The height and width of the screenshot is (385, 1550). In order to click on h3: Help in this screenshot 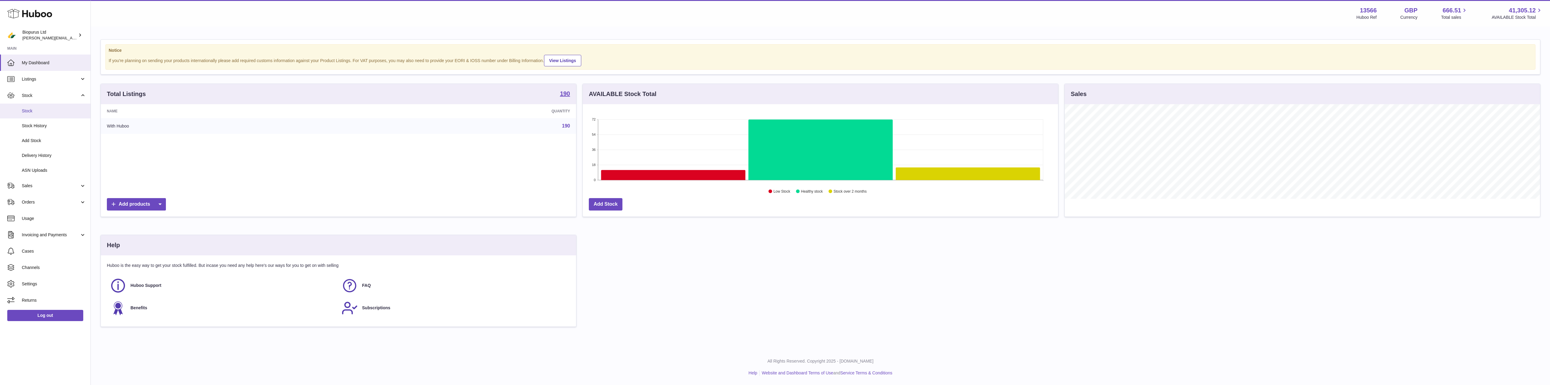, I will do `click(113, 245)`.